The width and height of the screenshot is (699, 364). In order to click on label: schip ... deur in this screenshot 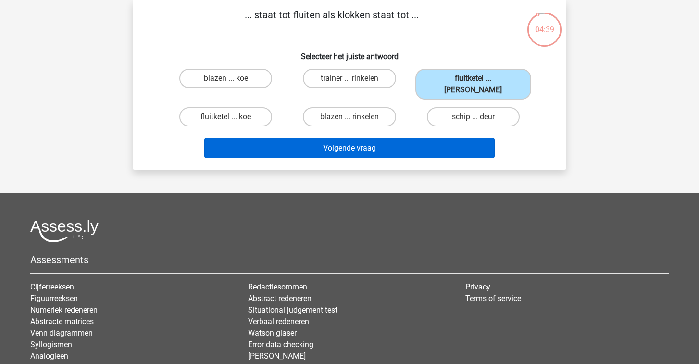, I will do `click(473, 117)`.